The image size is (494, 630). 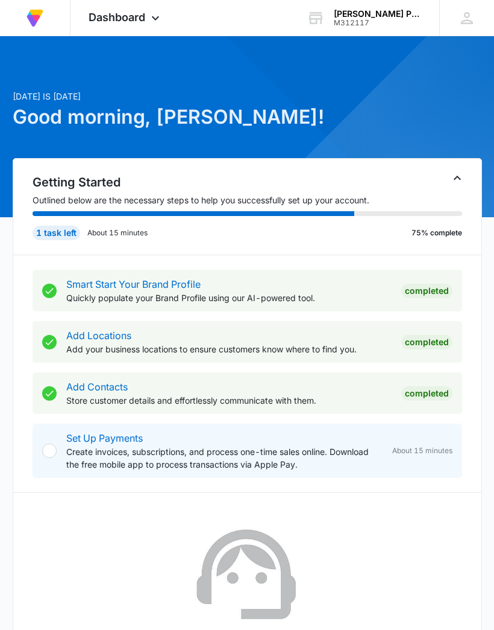 What do you see at coordinates (99, 335) in the screenshot?
I see `a: Add Locations` at bounding box center [99, 335].